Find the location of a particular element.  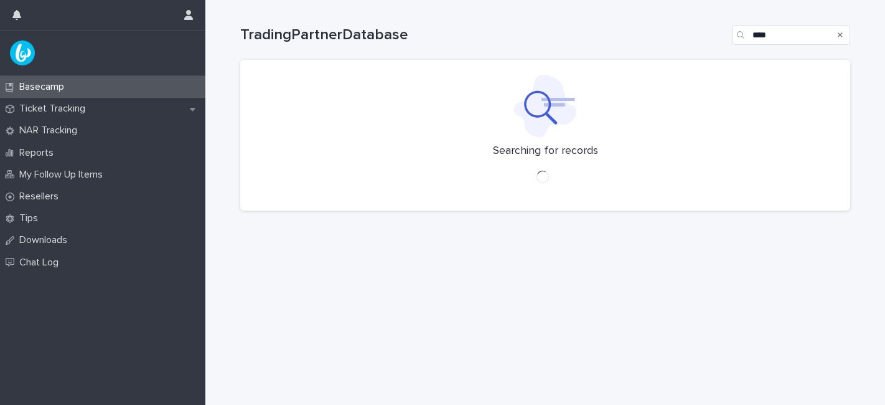

img: UPKZpZA3RCu7zcH4nw8l is located at coordinates (22, 53).